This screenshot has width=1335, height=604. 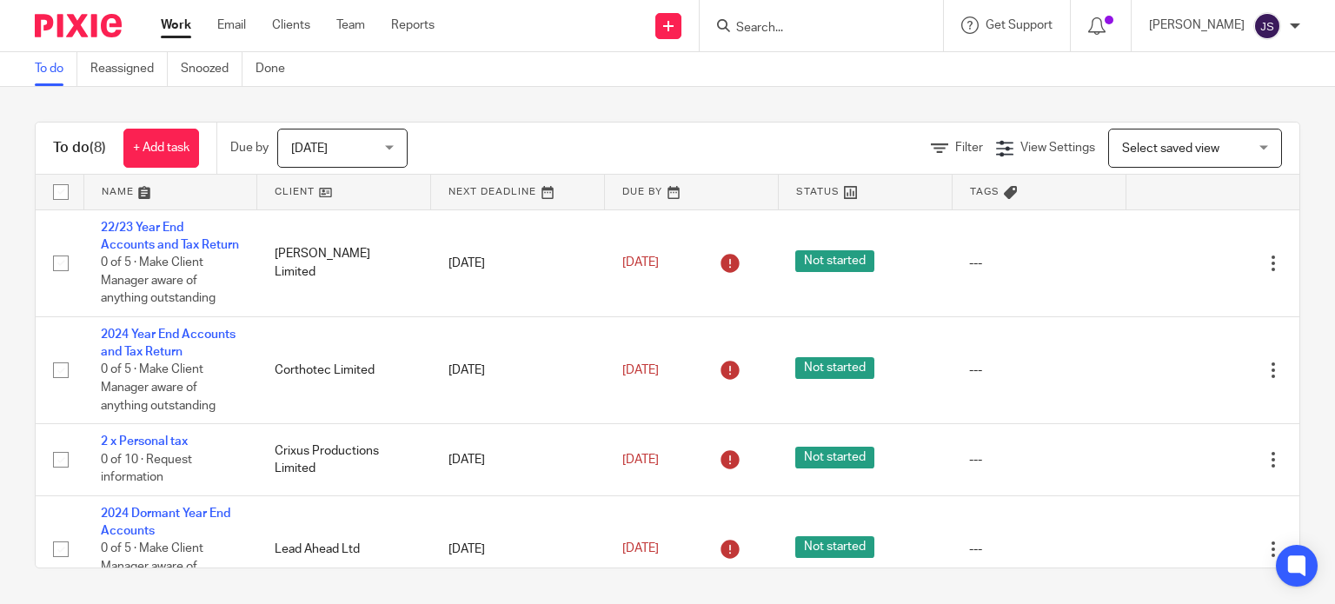 I want to click on p: Due by, so click(x=249, y=148).